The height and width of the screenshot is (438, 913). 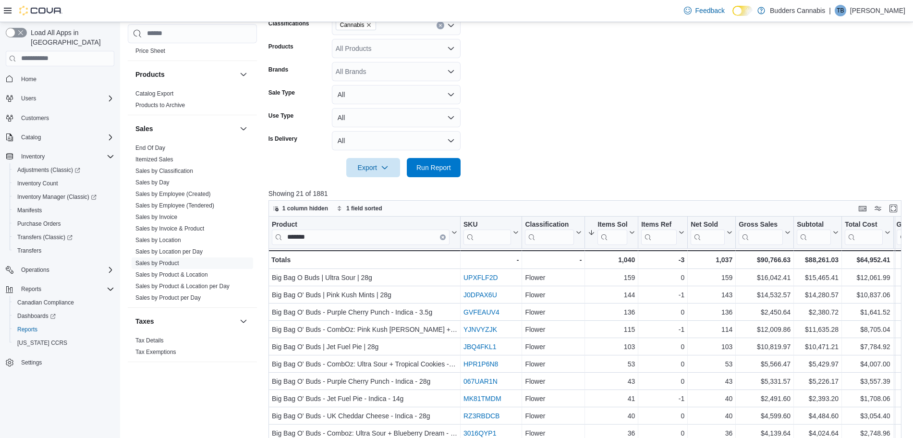 What do you see at coordinates (840, 11) in the screenshot?
I see `span: TB` at bounding box center [840, 11].